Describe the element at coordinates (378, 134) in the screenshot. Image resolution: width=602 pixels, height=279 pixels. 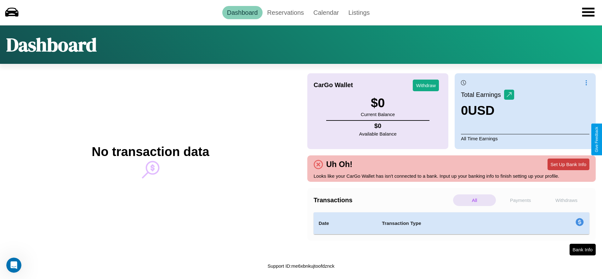
I see `p: Available Balance` at that location.